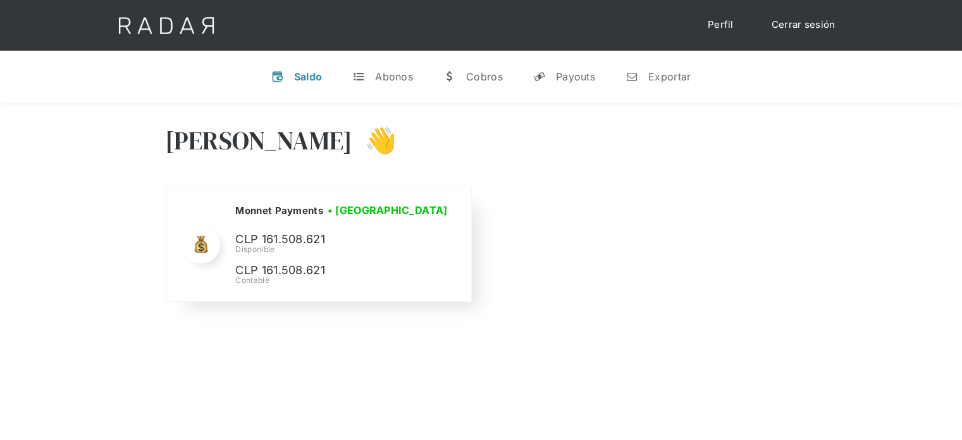 The width and height of the screenshot is (962, 440). I want to click on div: Disponible, so click(343, 249).